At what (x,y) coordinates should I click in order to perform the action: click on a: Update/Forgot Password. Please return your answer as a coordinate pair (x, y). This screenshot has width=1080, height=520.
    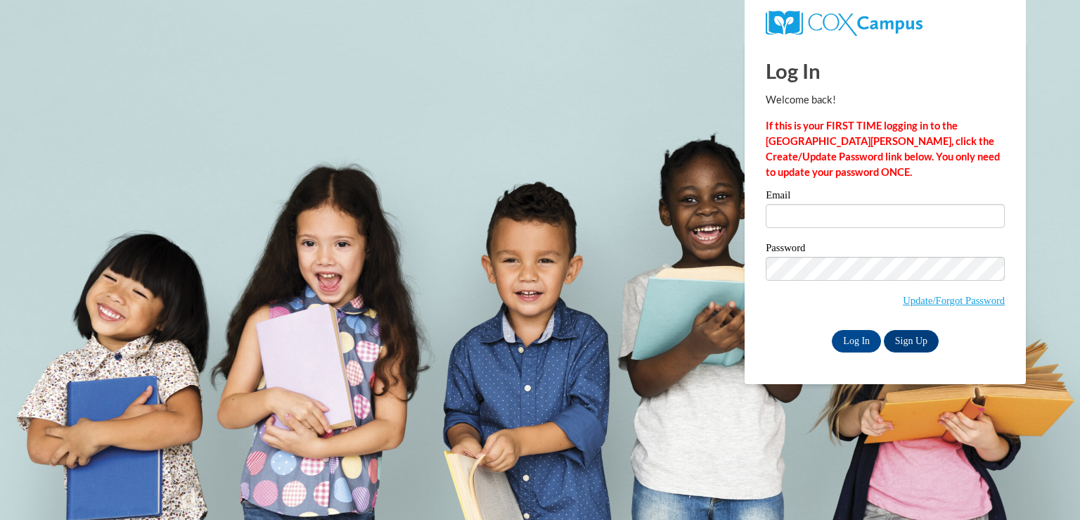
    Looking at the image, I should click on (954, 300).